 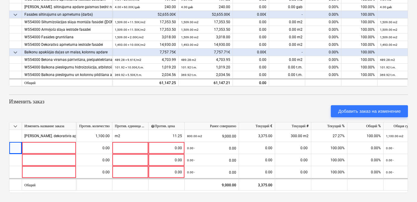 What do you see at coordinates (145, 60) in the screenshot?
I see `div: 4,703.99` at bounding box center [145, 60].